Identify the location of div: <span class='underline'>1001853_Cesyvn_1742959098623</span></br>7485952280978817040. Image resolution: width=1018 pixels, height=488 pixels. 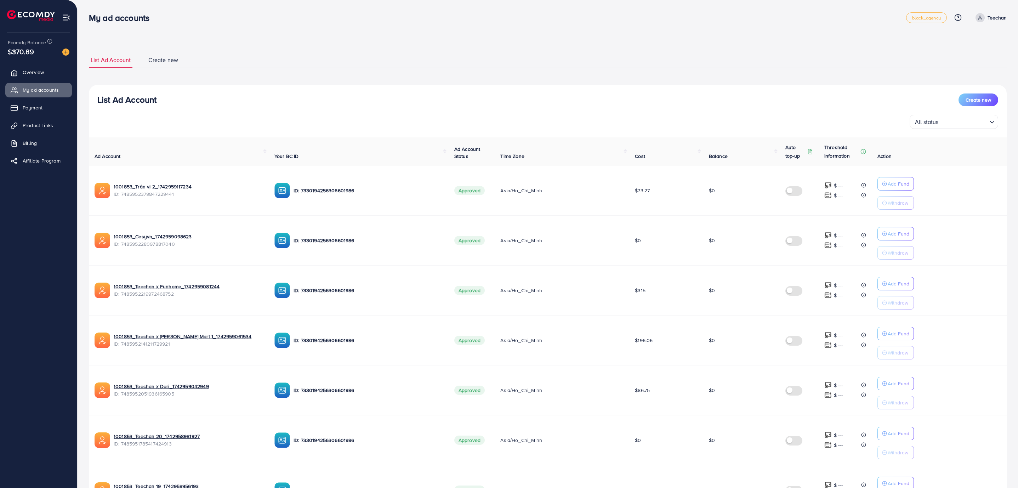
(188, 240).